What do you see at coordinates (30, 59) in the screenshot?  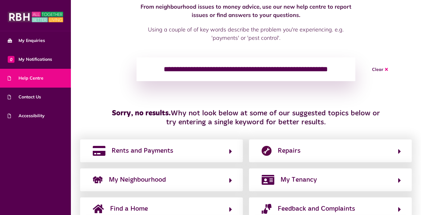 I see `span: My Notifications` at bounding box center [30, 59].